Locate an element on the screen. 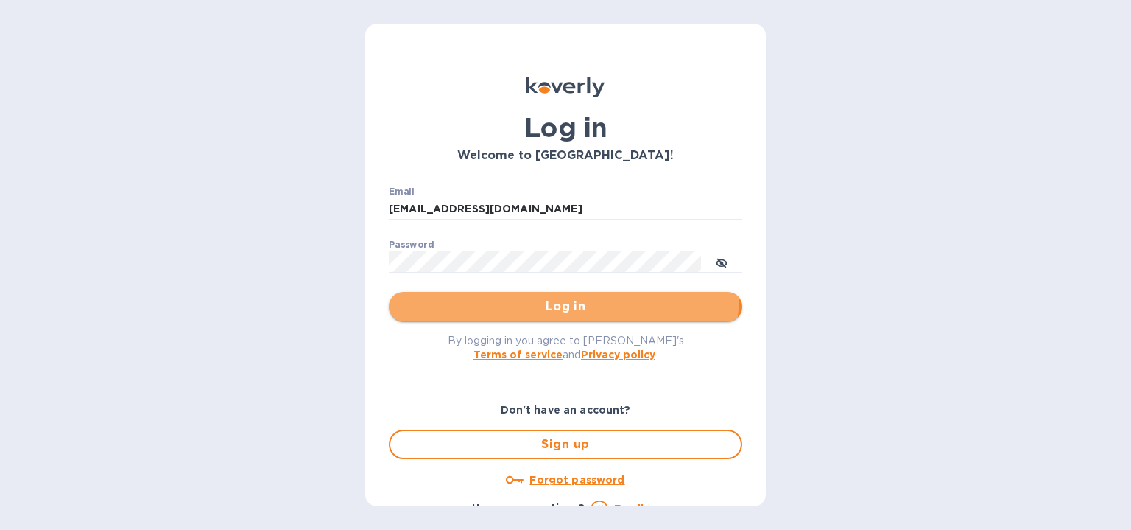 Image resolution: width=1131 pixels, height=530 pixels. label: Password is located at coordinates (411, 245).